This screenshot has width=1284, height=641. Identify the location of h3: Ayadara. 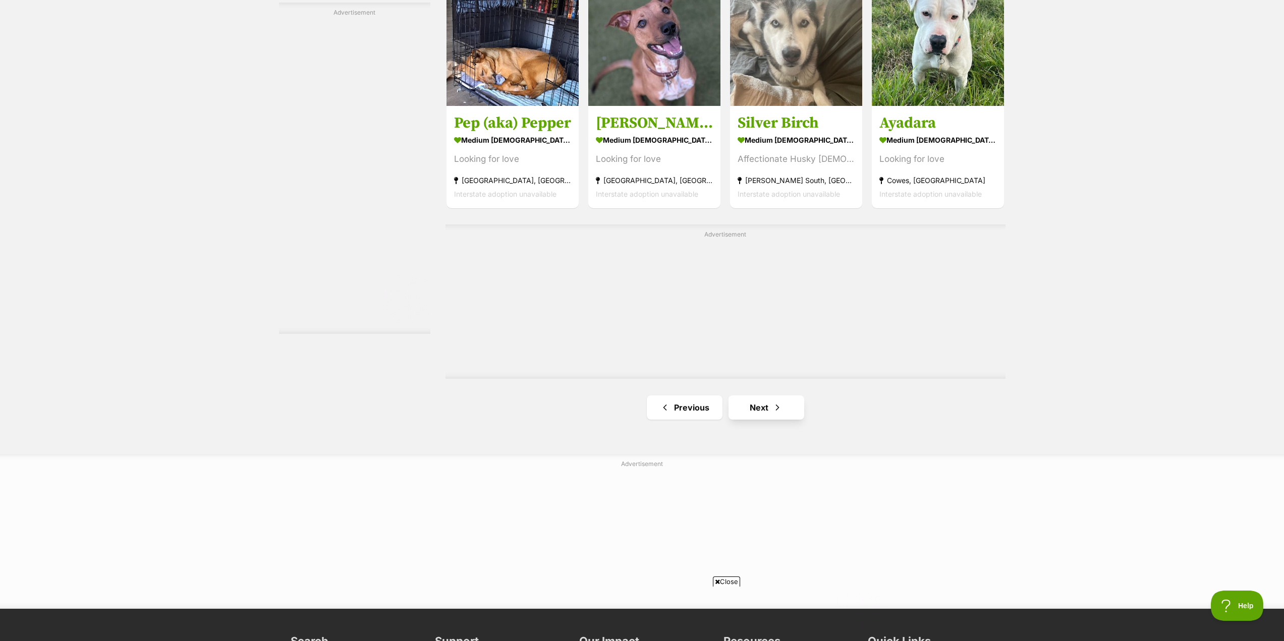
(938, 123).